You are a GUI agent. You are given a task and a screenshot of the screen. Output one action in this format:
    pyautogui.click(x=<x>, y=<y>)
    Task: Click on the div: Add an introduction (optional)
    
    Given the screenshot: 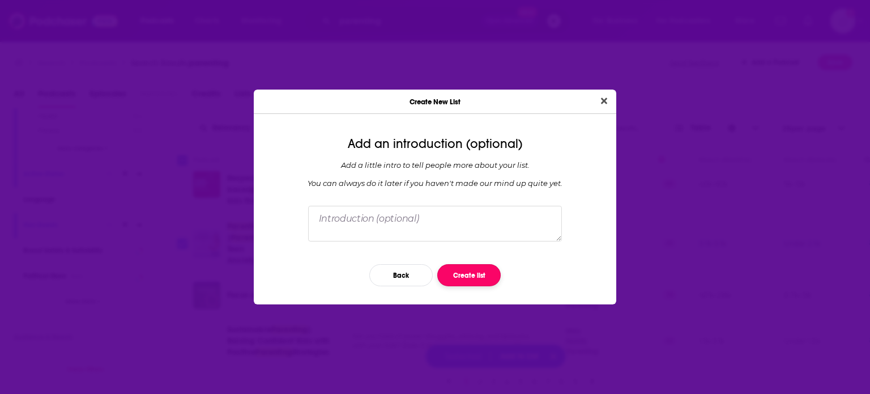 What is the action you would take?
    pyautogui.click(x=435, y=144)
    